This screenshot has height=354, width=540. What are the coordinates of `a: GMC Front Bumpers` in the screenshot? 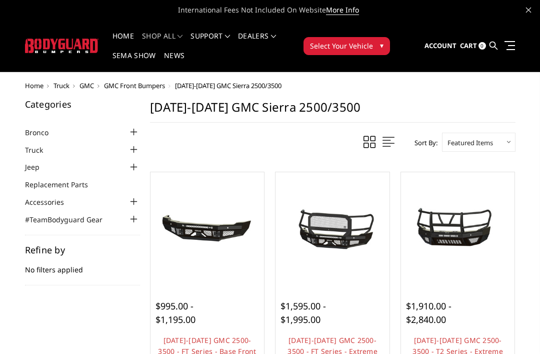 It's located at (135, 86).